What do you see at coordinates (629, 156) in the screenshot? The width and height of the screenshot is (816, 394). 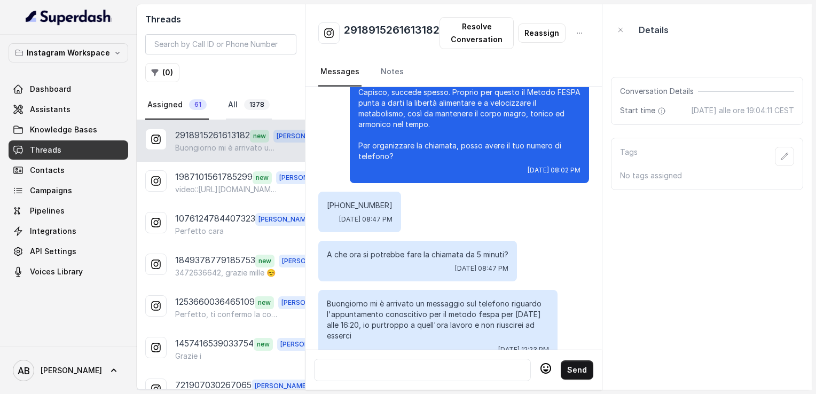 I see `p: Tags` at bounding box center [629, 156].